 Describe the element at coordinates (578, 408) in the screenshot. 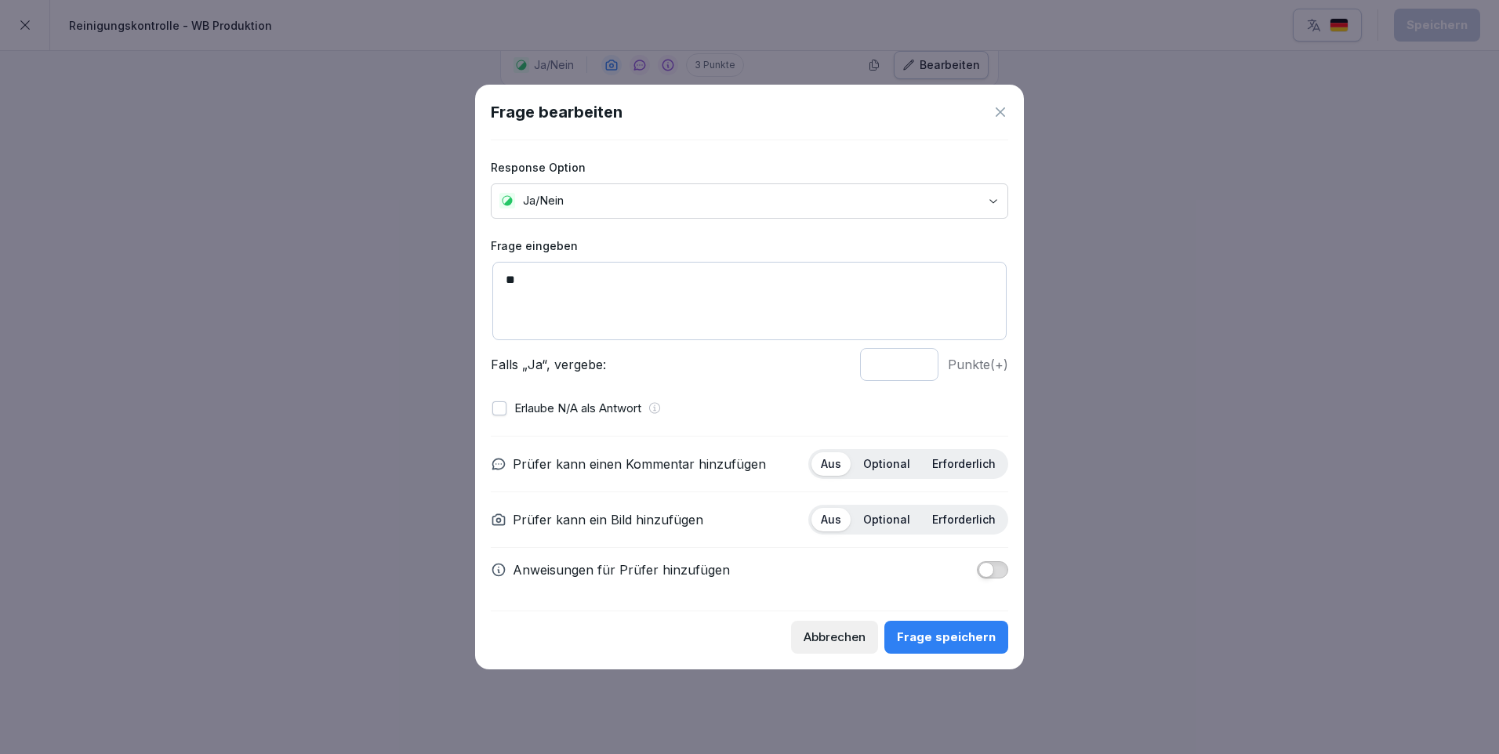

I see `p: Erlaube N/A als Antwort` at that location.